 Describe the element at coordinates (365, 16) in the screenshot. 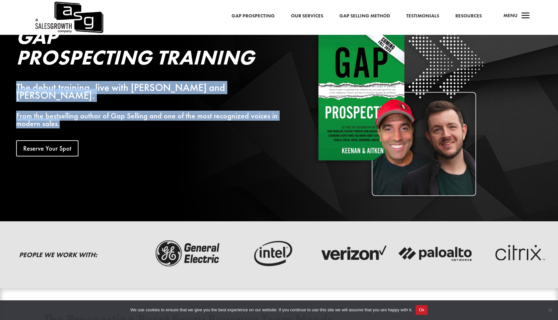

I see `a: Gap Selling Method` at that location.